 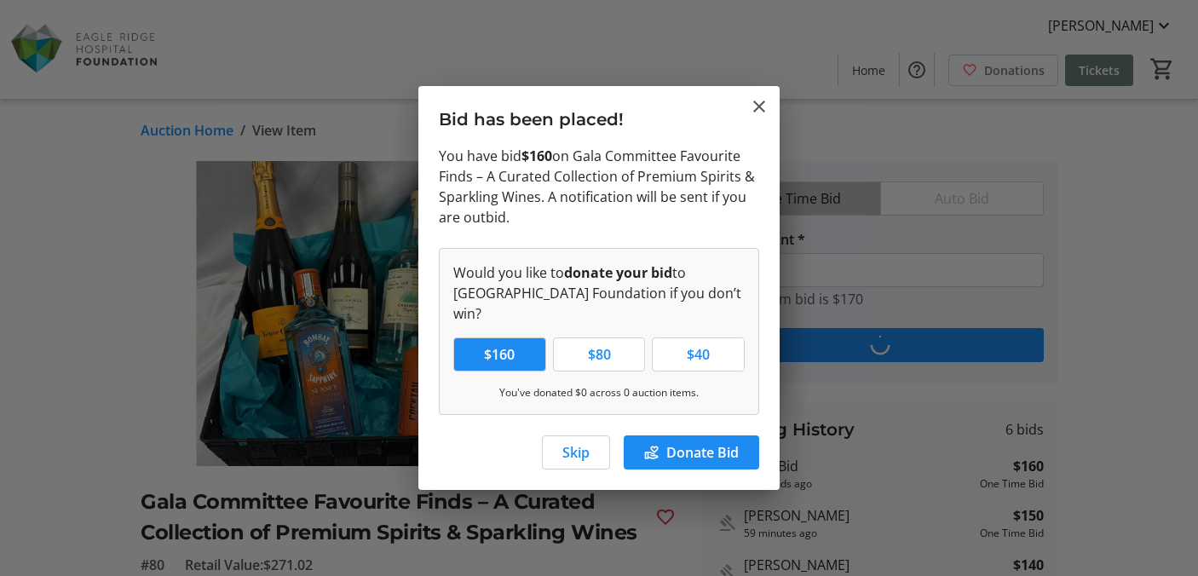 I want to click on h3: Bid has been placed!, so click(x=599, y=115).